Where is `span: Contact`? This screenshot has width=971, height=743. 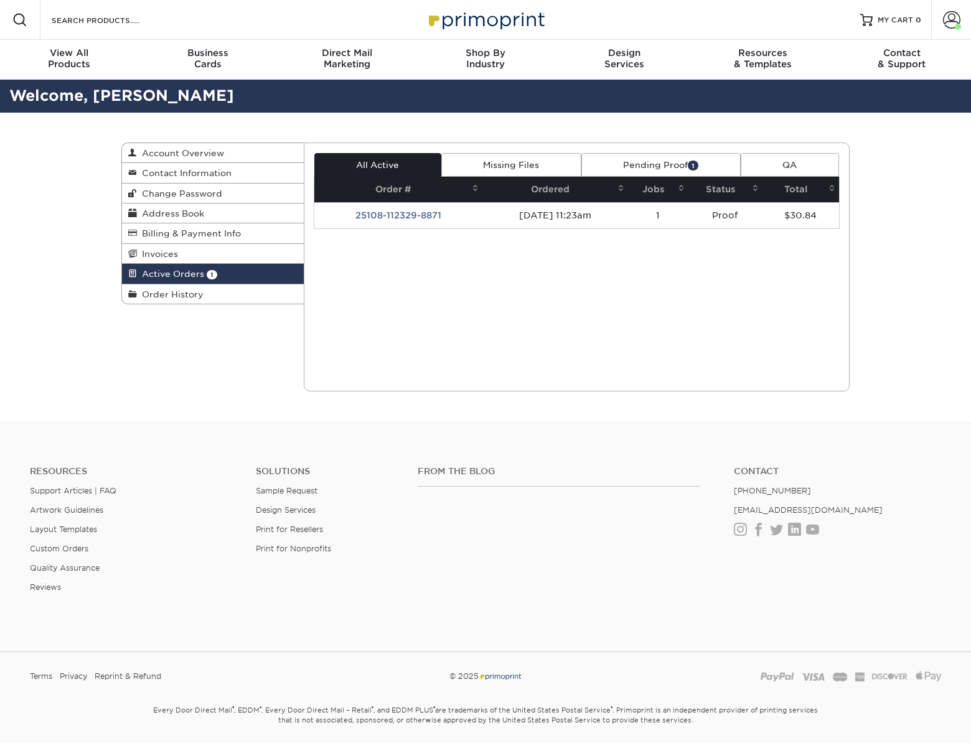
span: Contact is located at coordinates (901, 53).